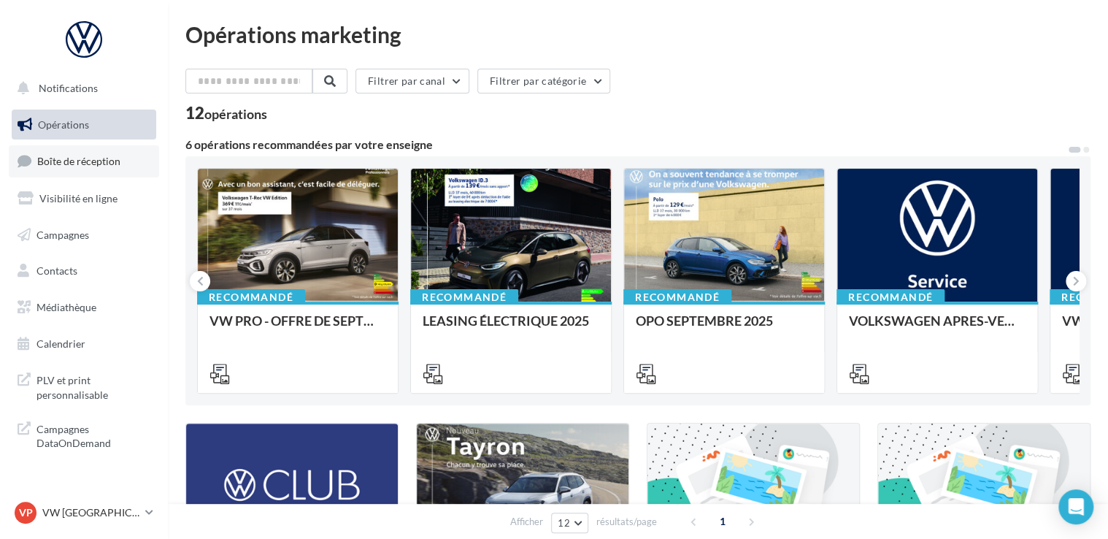 The image size is (1108, 539). I want to click on a: Opérations, so click(84, 125).